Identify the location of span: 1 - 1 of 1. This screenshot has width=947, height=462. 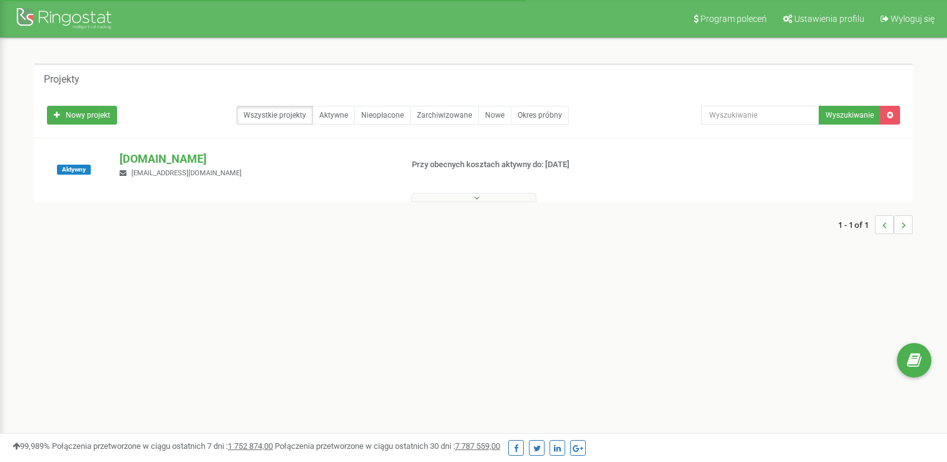
(856, 225).